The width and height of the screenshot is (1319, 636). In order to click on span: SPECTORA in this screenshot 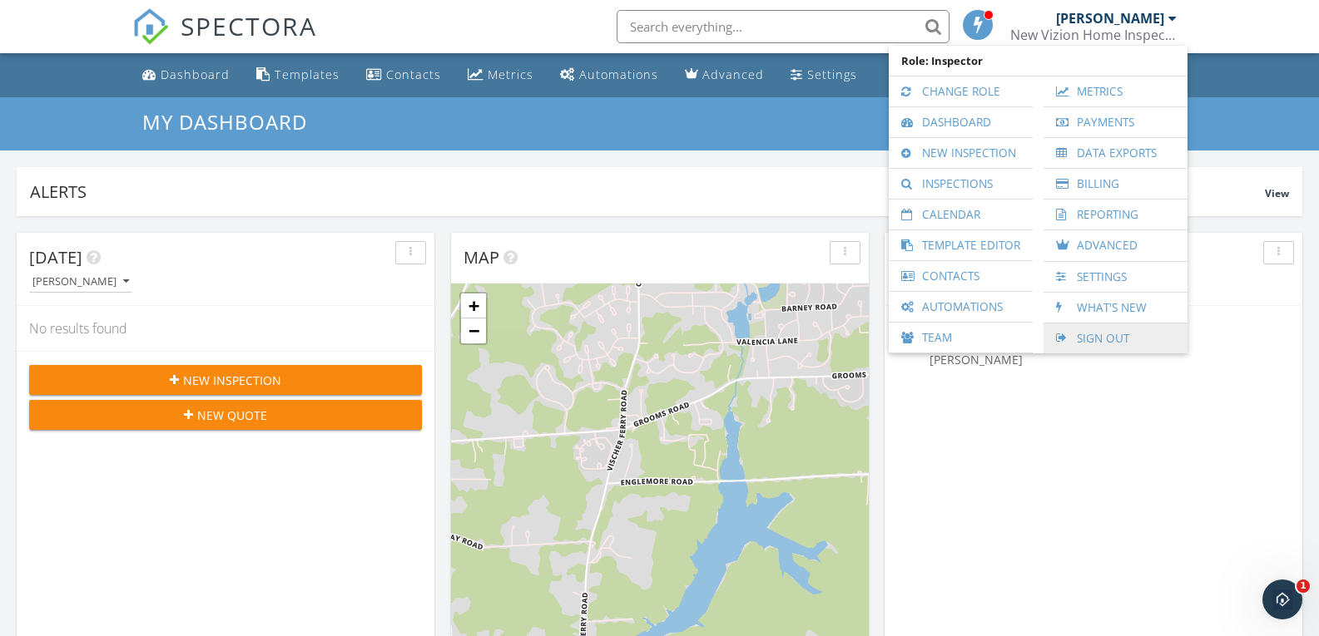, I will do `click(249, 26)`.